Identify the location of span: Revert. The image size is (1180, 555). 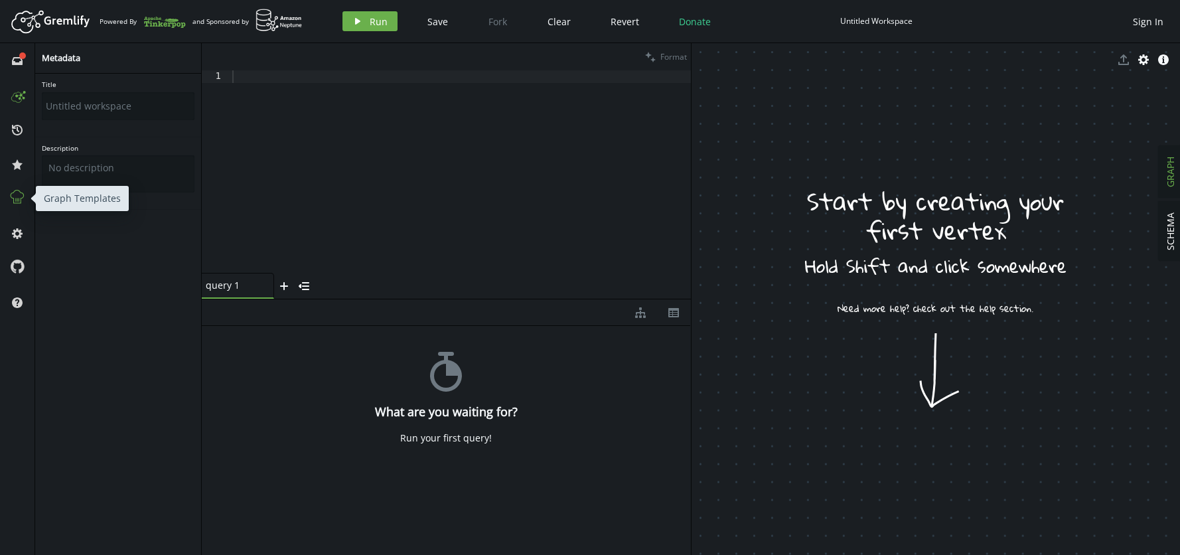
(625, 21).